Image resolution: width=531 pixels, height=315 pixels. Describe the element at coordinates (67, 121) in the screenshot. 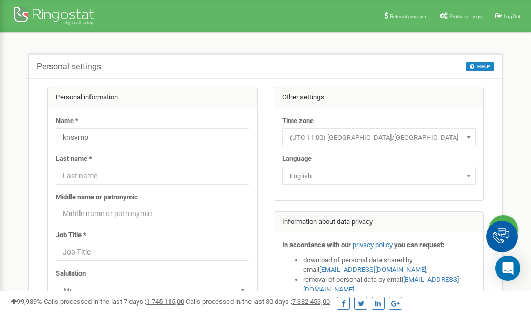

I see `label: Name *` at that location.